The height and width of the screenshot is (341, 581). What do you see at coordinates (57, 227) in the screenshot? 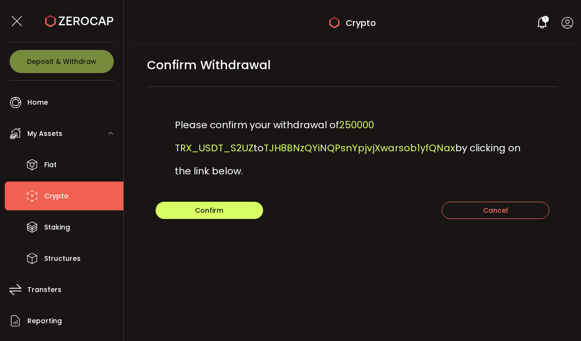
I see `span: Staking` at bounding box center [57, 227].